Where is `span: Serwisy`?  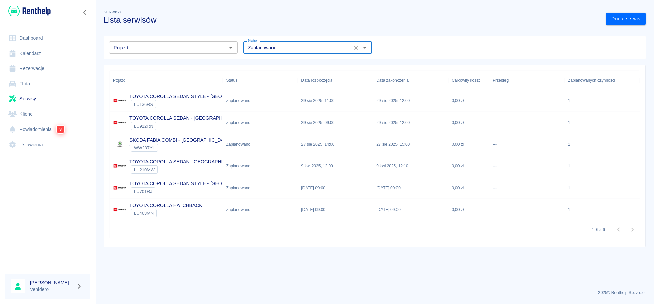
span: Serwisy is located at coordinates (112, 12).